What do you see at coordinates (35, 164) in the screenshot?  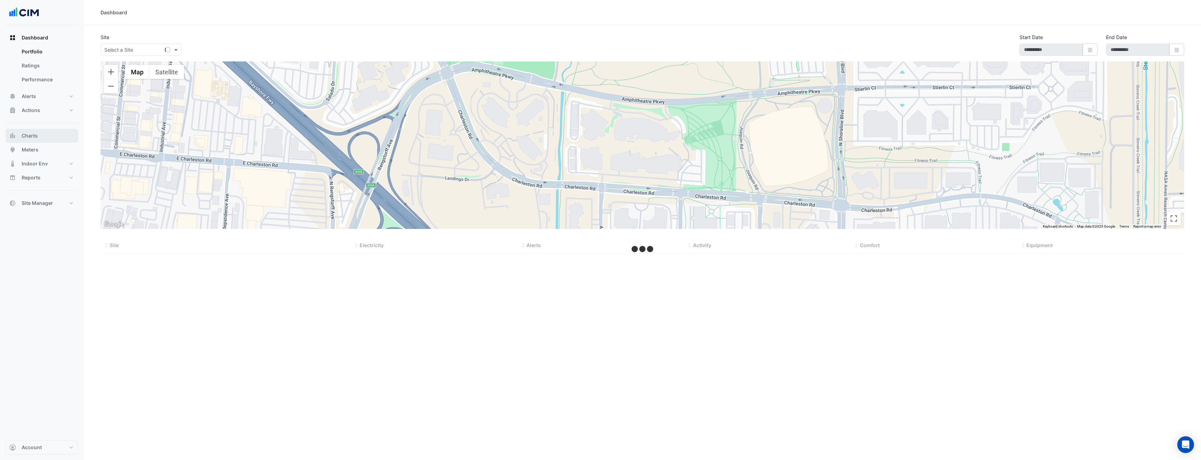 I see `span: Indoor Env` at bounding box center [35, 164].